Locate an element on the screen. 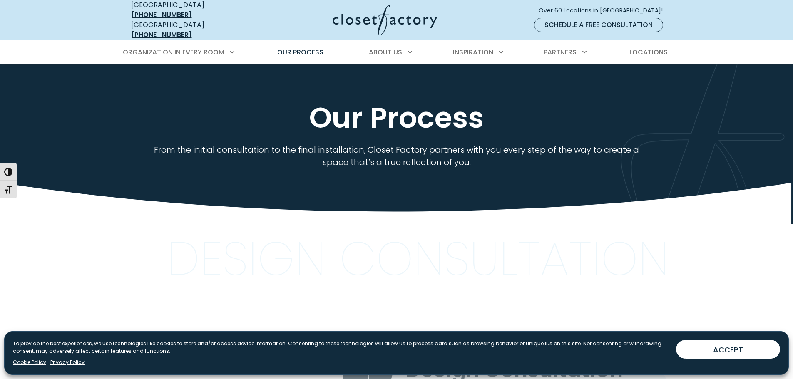 This screenshot has width=793, height=379. p: Design Consultation is located at coordinates (417, 259).